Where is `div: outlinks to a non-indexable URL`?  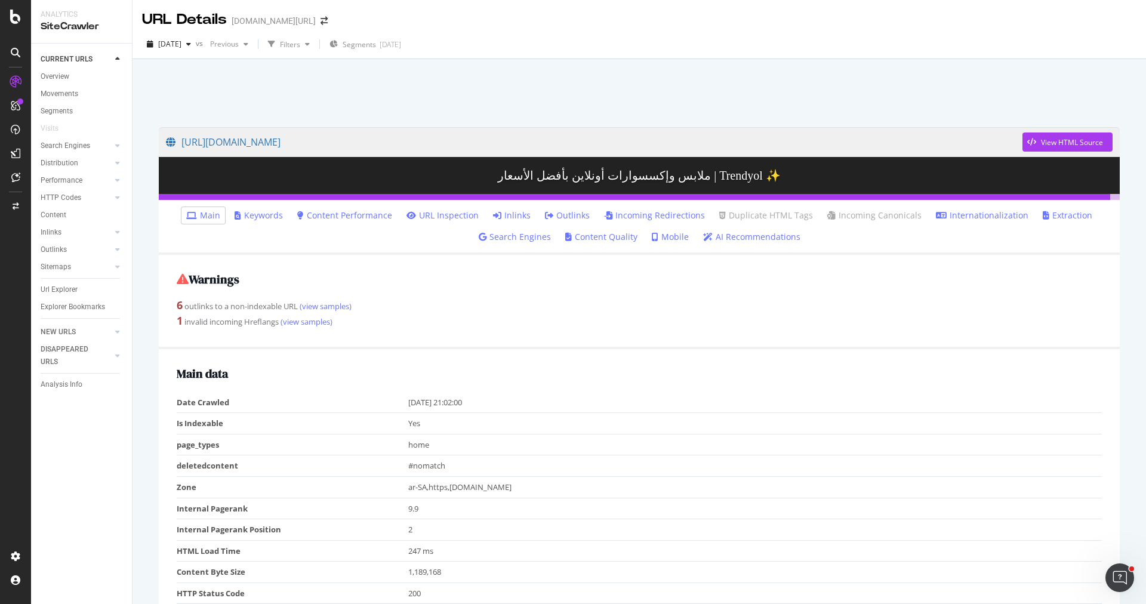 div: outlinks to a non-indexable URL is located at coordinates (639, 306).